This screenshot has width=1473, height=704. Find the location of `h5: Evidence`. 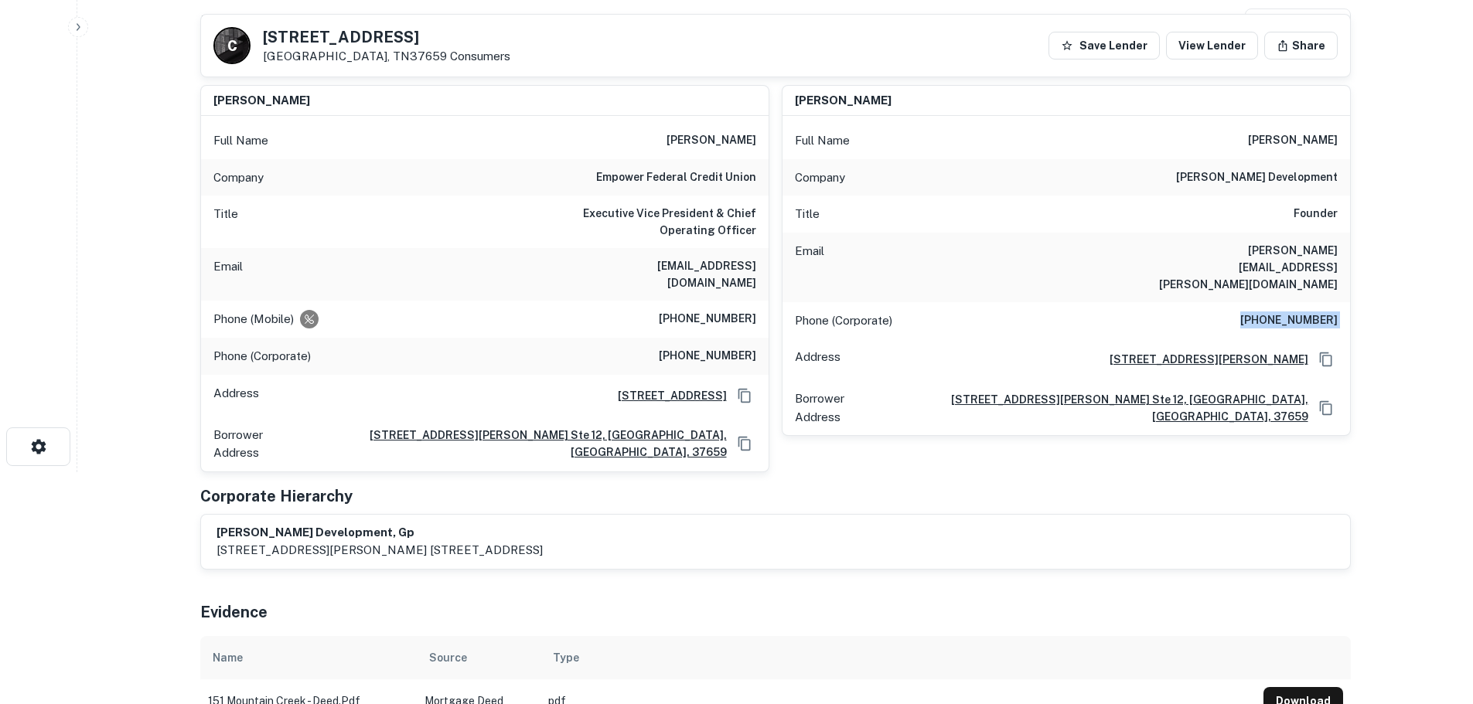

h5: Evidence is located at coordinates (233, 612).